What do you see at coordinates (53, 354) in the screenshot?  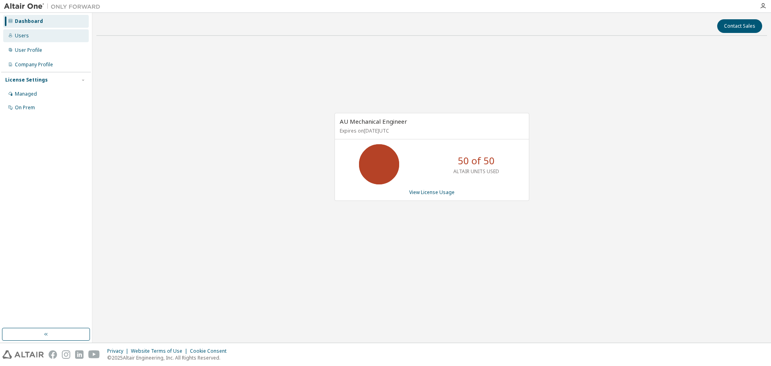 I see `img: facebook.svg` at bounding box center [53, 354].